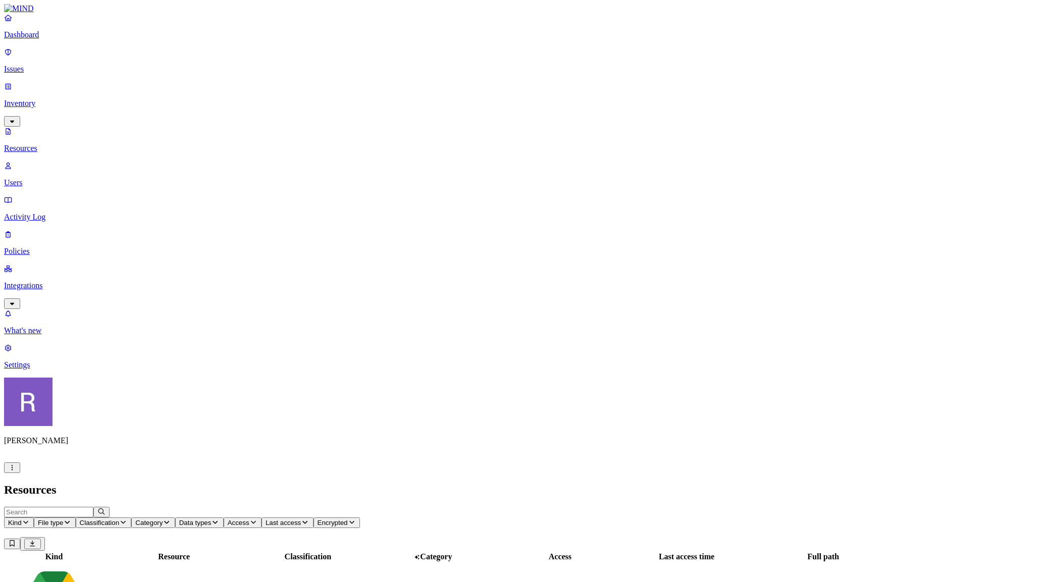  Describe the element at coordinates (560, 557) in the screenshot. I see `div: Access` at that location.